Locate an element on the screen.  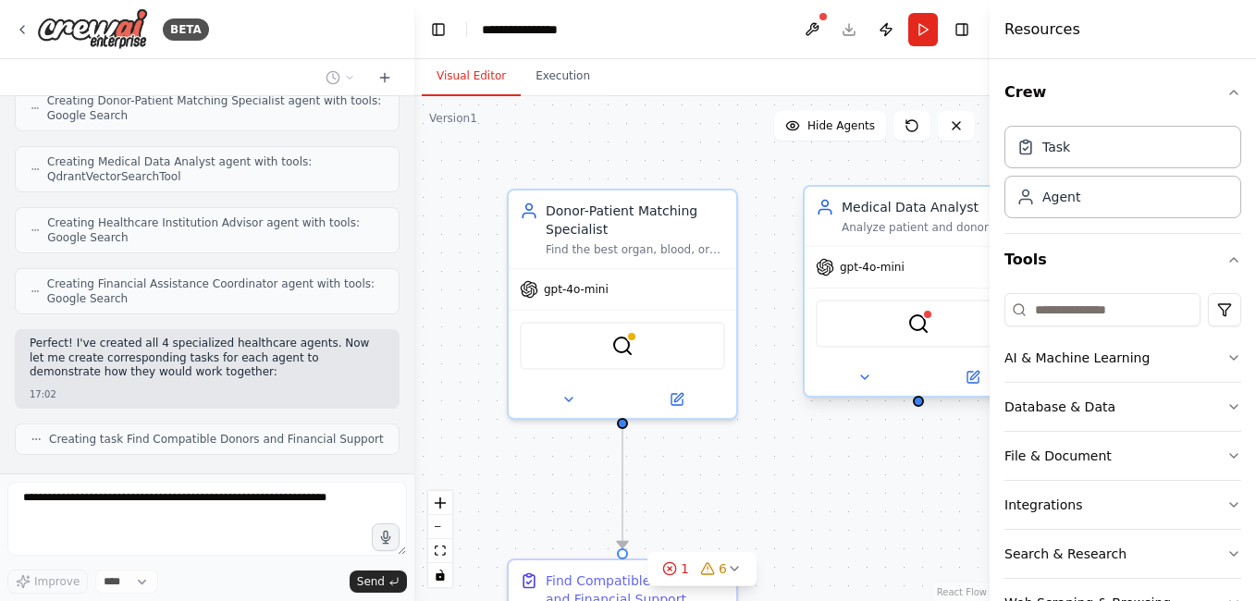
g: Edge from ea10b25a-e2d5-4b3d-8e46-35b5a200696d to e8894e7c-1fc0-49f3-9725-5efcc8640918 is located at coordinates (622, 486).